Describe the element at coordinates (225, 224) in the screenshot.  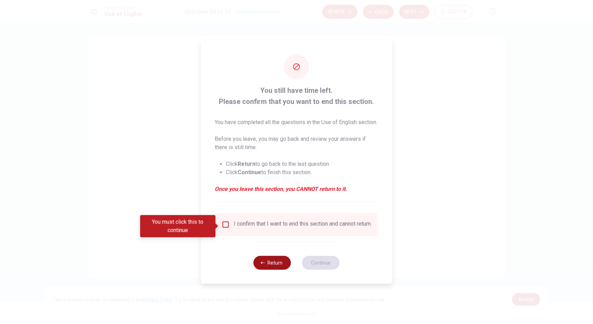
I see `span: You must click this to continue` at that location.